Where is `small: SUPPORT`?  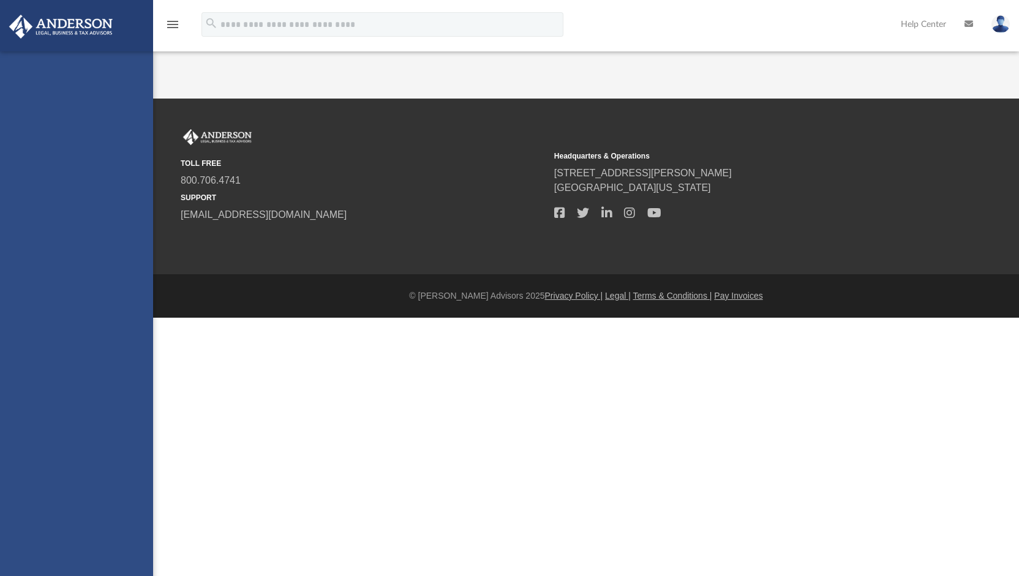
small: SUPPORT is located at coordinates (363, 198).